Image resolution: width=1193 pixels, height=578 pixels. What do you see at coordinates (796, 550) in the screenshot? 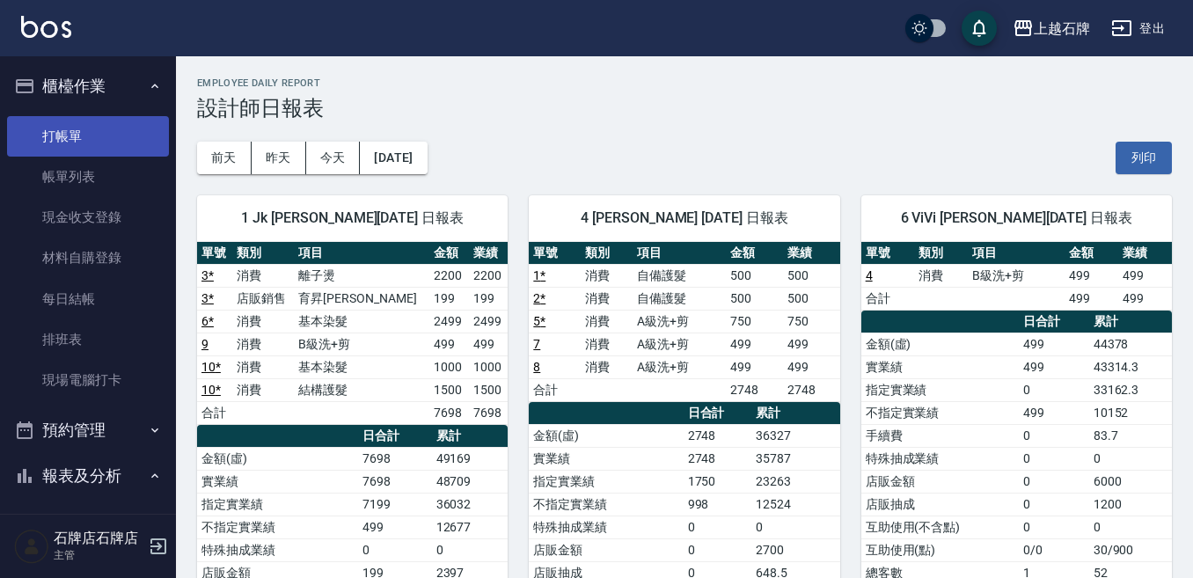
I see `td: 2700` at bounding box center [796, 550].